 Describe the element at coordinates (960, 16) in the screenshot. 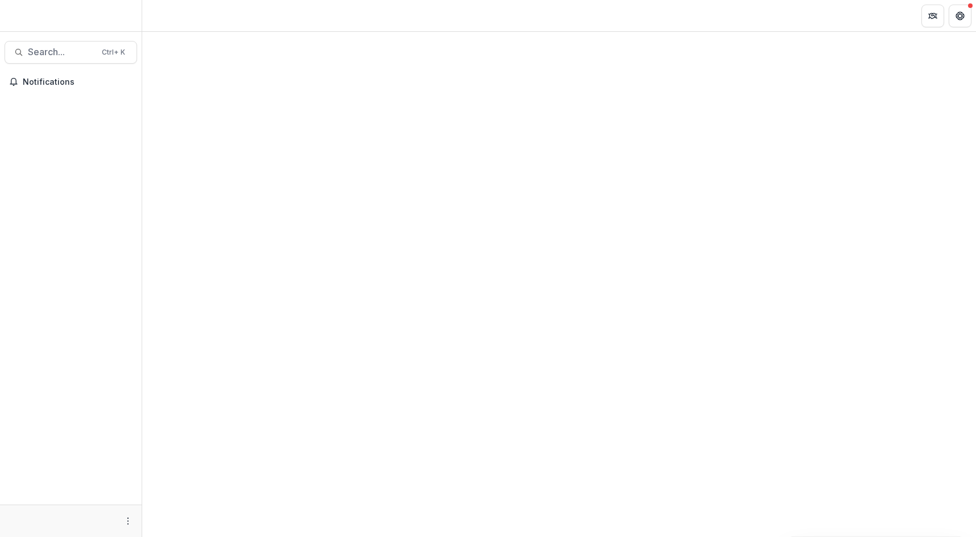

I see `button: Get Help` at that location.